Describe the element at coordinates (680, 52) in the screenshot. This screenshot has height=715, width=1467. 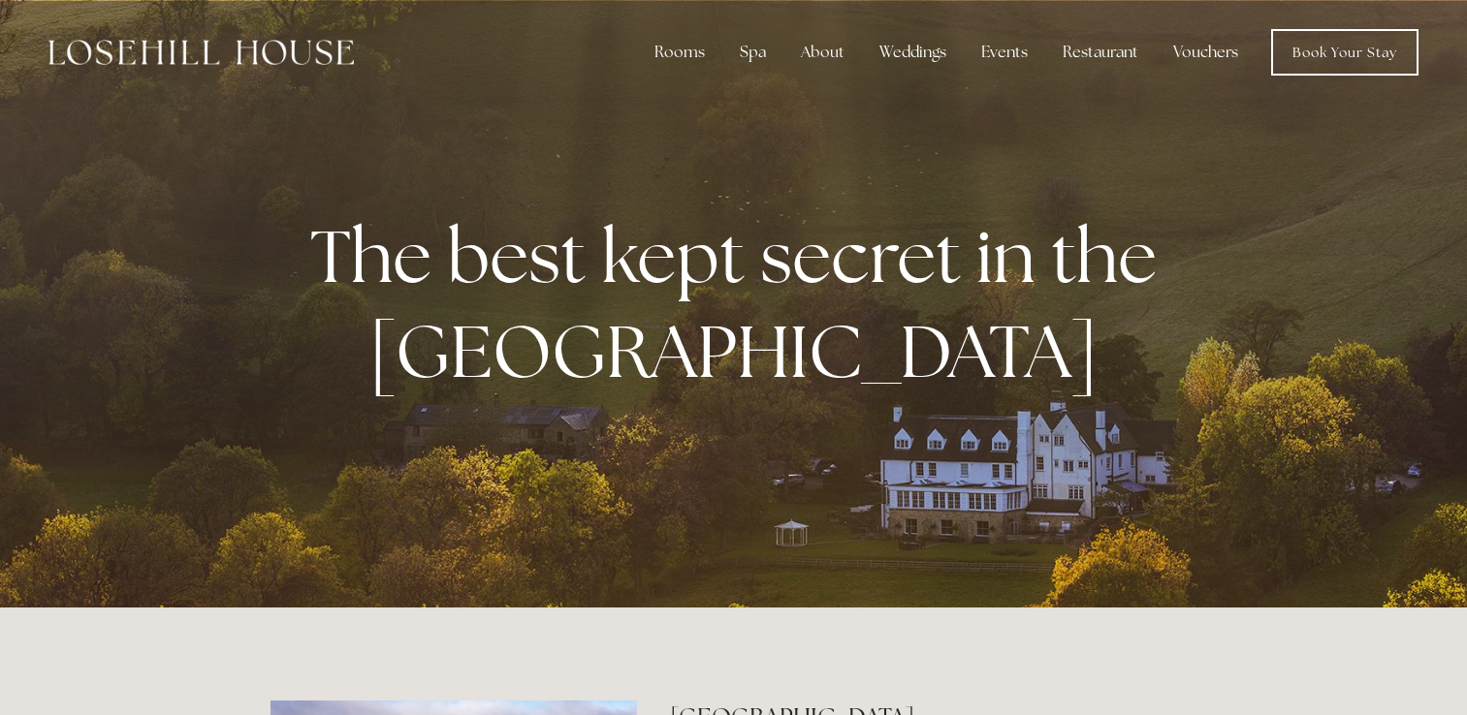
I see `div: Rooms` at that location.